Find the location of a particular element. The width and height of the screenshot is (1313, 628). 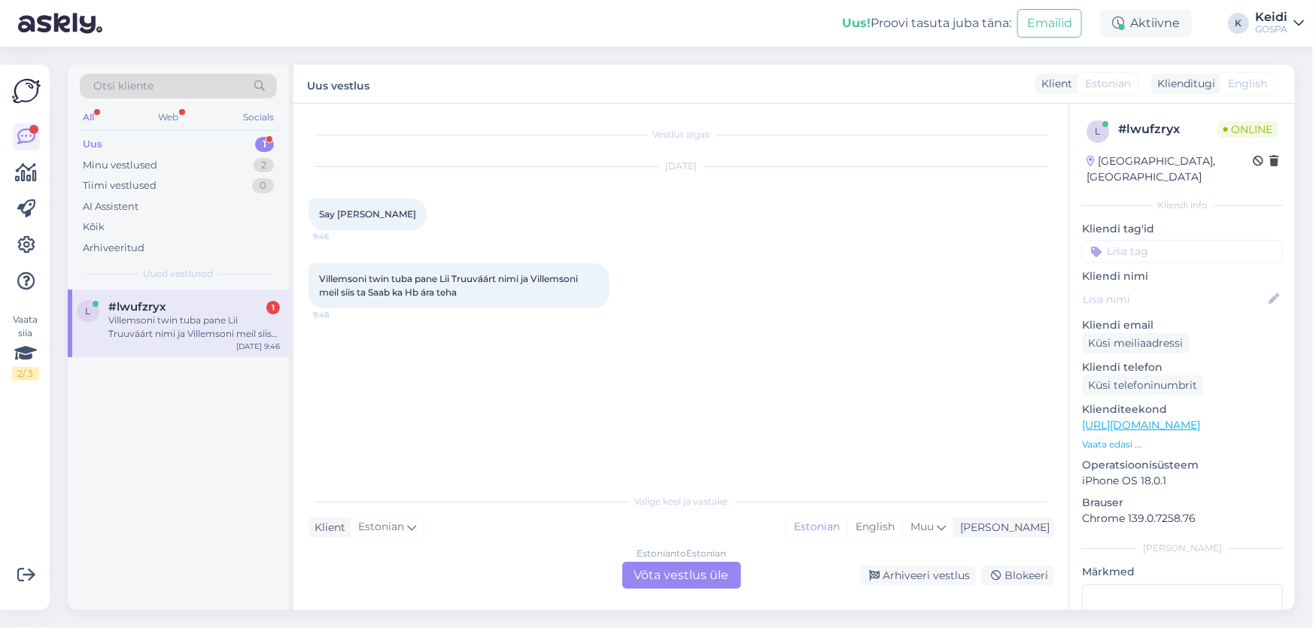

span: Villemsoni twin tuba pane Lii Truuváárt nimi ja Villemsoni meil siis ta Saab ka Hb ára teha is located at coordinates (449, 285).